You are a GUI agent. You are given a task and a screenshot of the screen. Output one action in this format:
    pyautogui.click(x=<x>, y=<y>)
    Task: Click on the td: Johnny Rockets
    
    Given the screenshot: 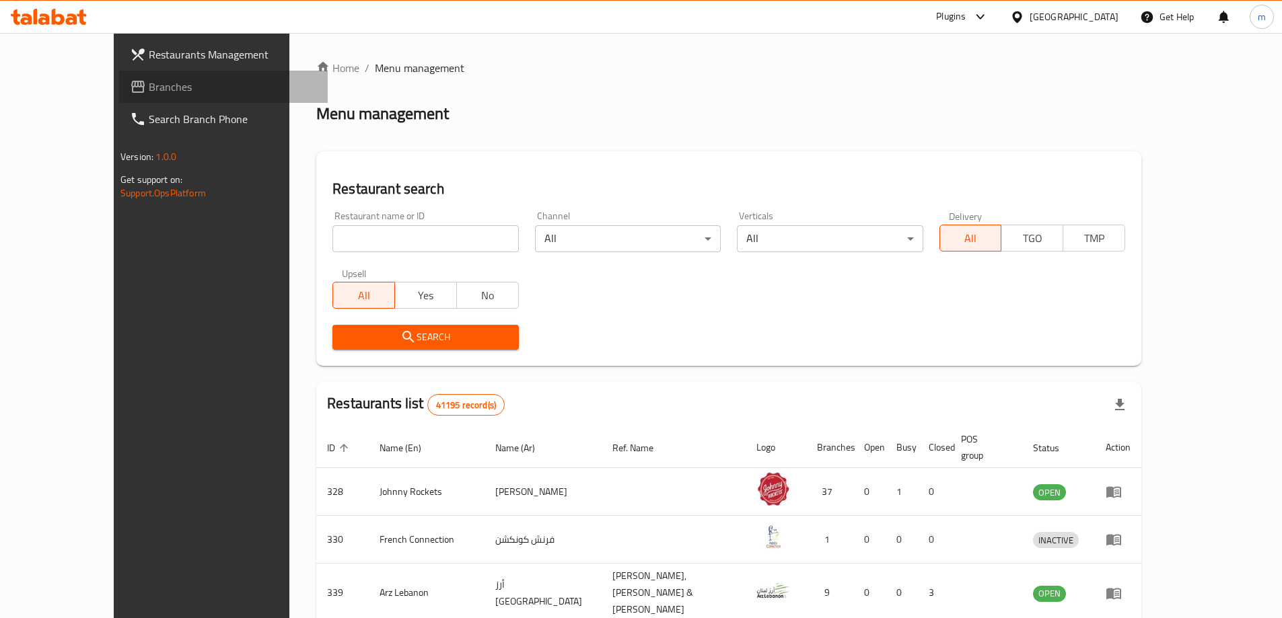 What is the action you would take?
    pyautogui.click(x=427, y=492)
    